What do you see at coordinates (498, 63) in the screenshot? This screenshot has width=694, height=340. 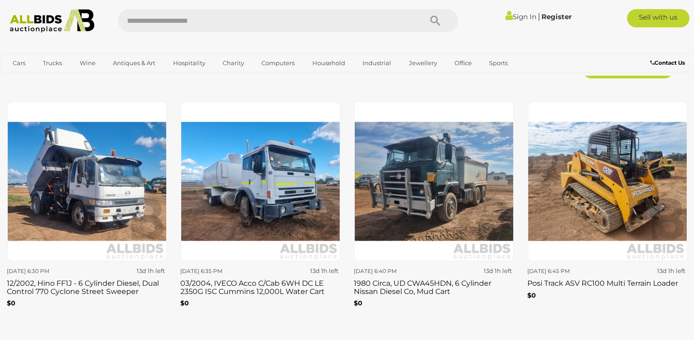 I see `a: Sports` at bounding box center [498, 63].